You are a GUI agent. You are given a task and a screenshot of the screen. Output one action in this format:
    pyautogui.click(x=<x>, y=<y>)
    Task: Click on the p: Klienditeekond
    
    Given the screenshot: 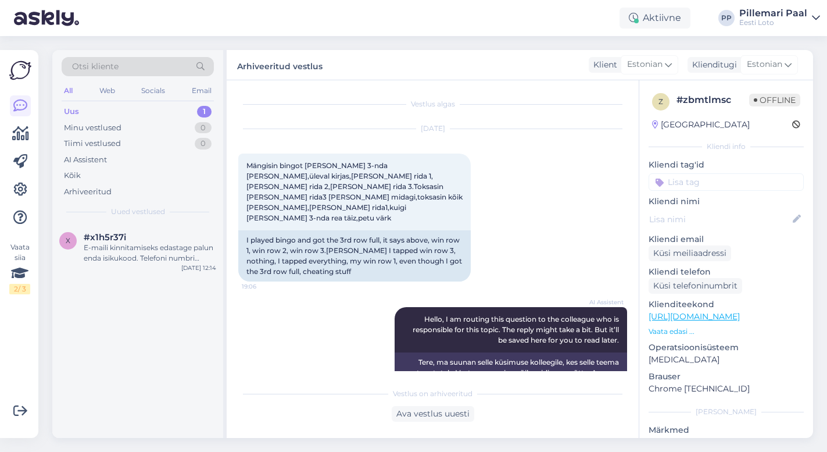 What is the action you would take?
    pyautogui.click(x=726, y=304)
    